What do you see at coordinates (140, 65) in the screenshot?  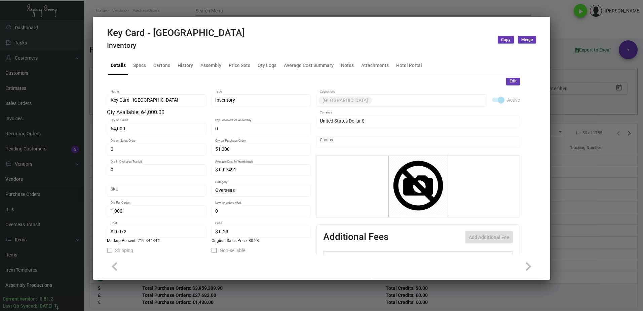 I see `div: Specs` at bounding box center [140, 65].